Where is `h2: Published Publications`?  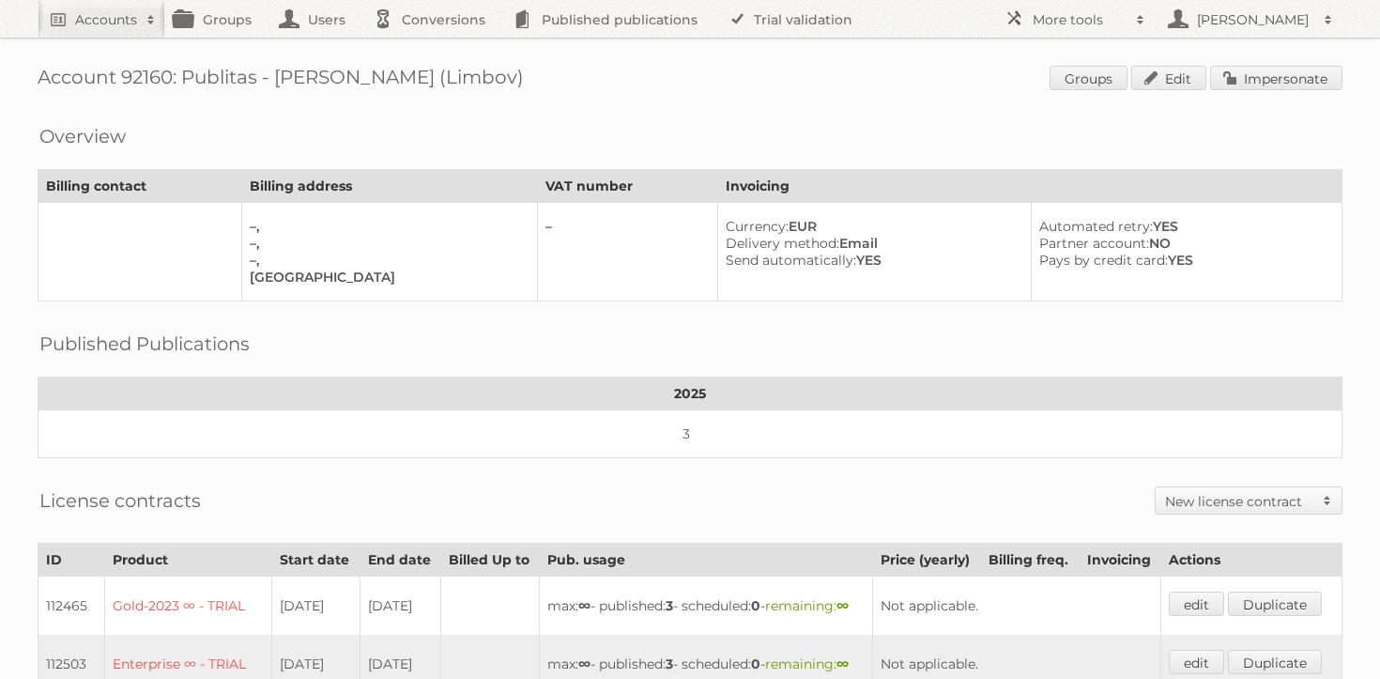
h2: Published Publications is located at coordinates (145, 344).